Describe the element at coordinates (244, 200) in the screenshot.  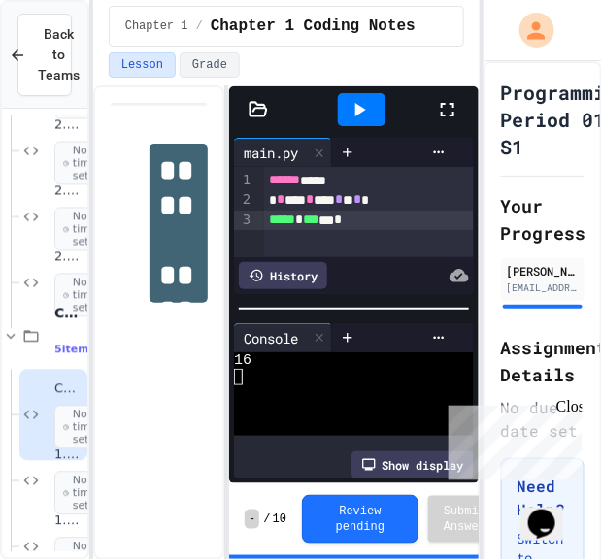
I see `div: 2` at that location.